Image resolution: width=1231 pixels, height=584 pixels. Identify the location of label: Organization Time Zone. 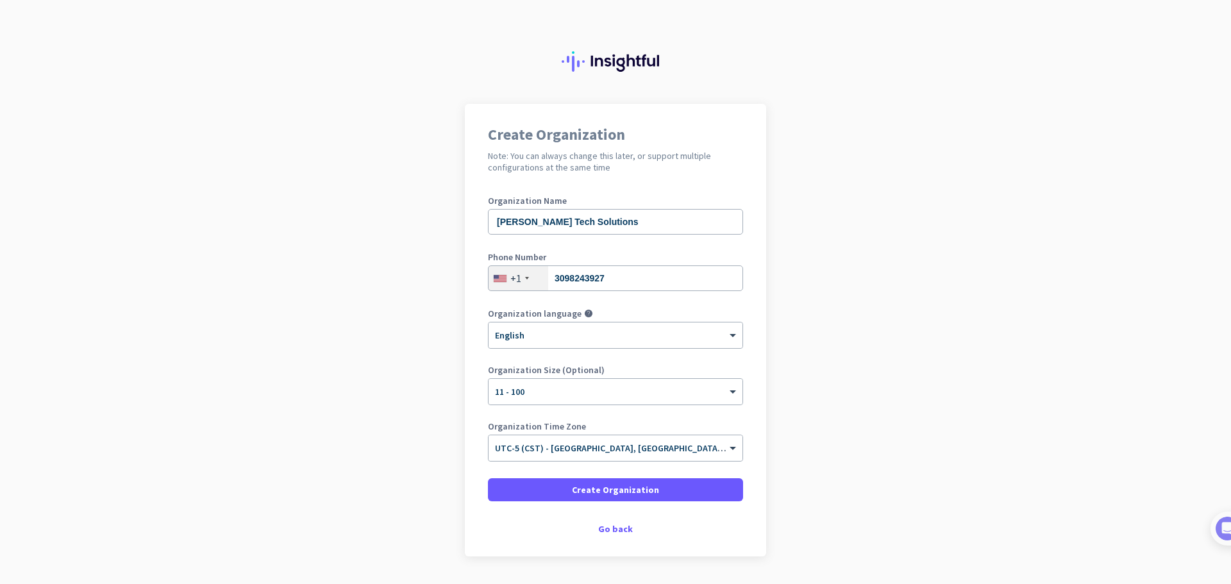
(615, 426).